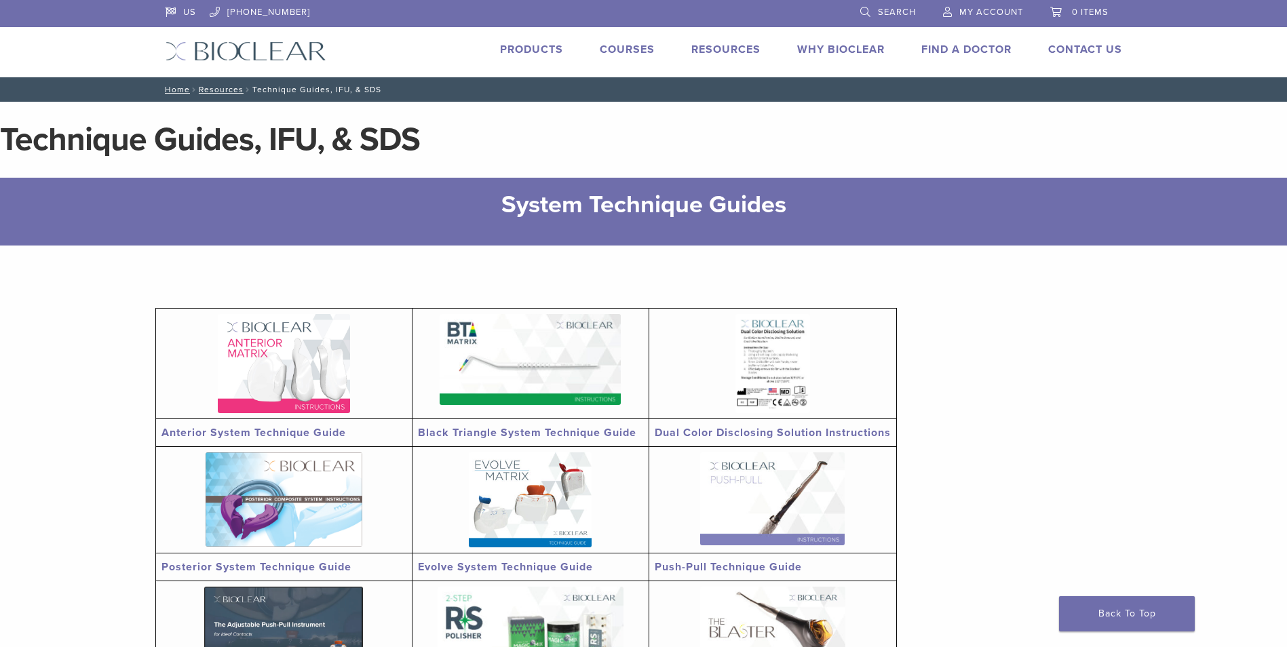 The image size is (1287, 647). Describe the element at coordinates (627, 50) in the screenshot. I see `a: Courses` at that location.